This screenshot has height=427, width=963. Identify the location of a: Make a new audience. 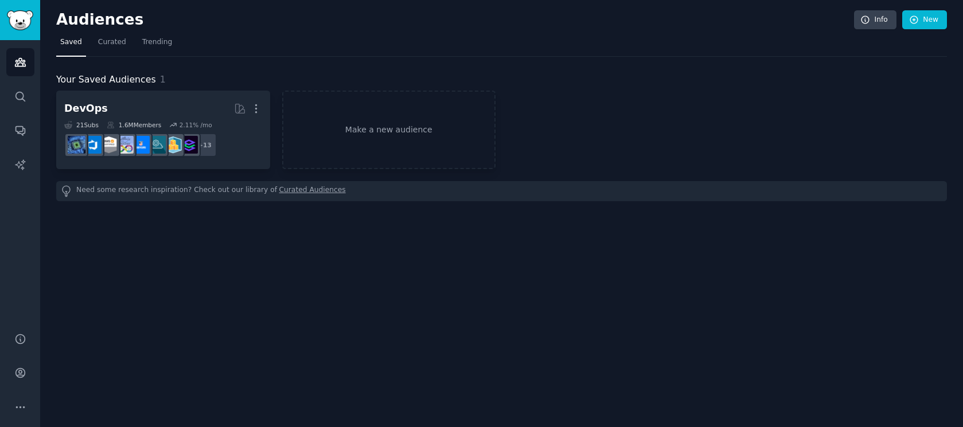
(389, 130).